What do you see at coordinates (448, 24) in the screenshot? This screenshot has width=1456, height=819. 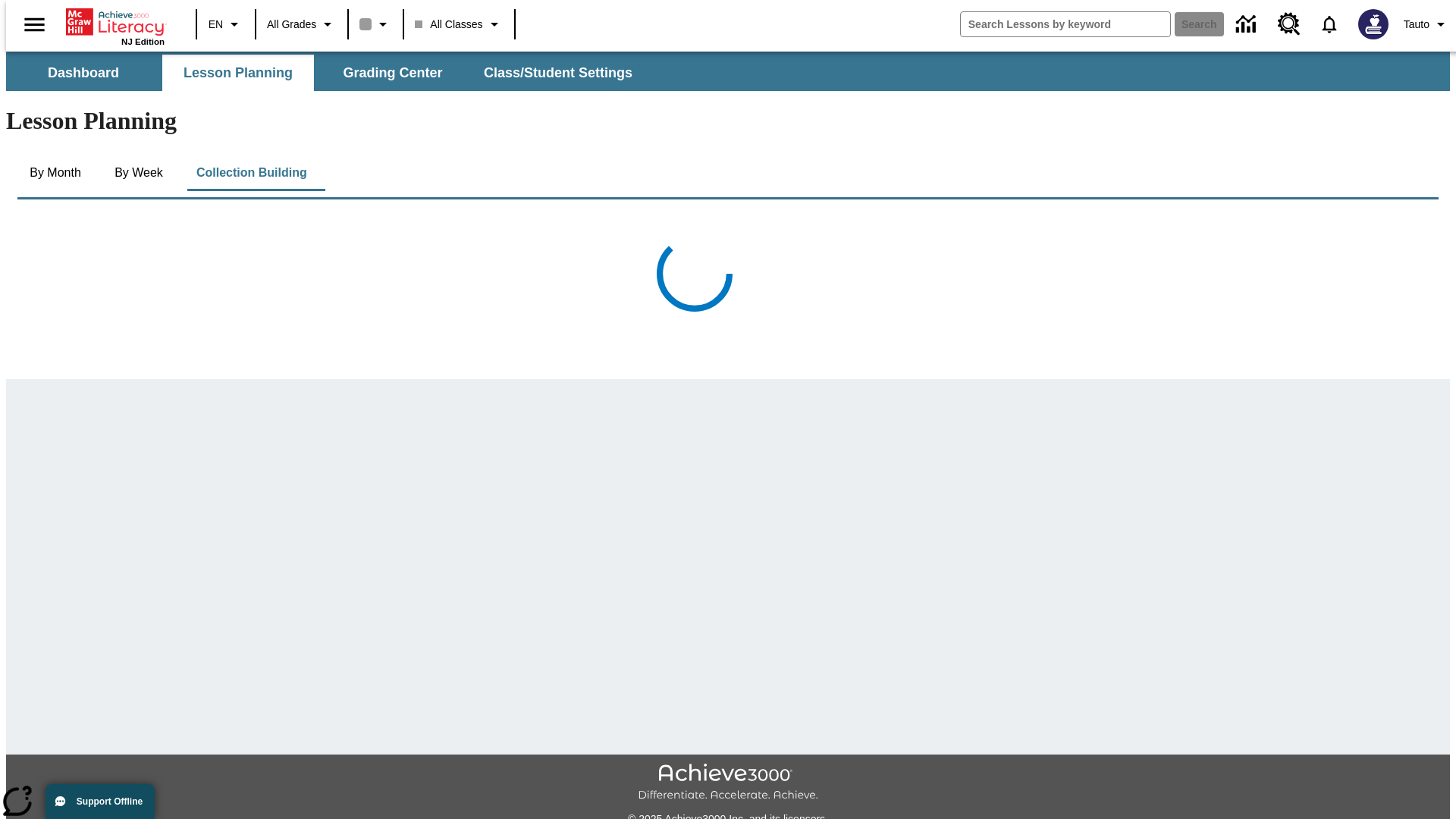 I see `span: All Classes` at bounding box center [448, 24].